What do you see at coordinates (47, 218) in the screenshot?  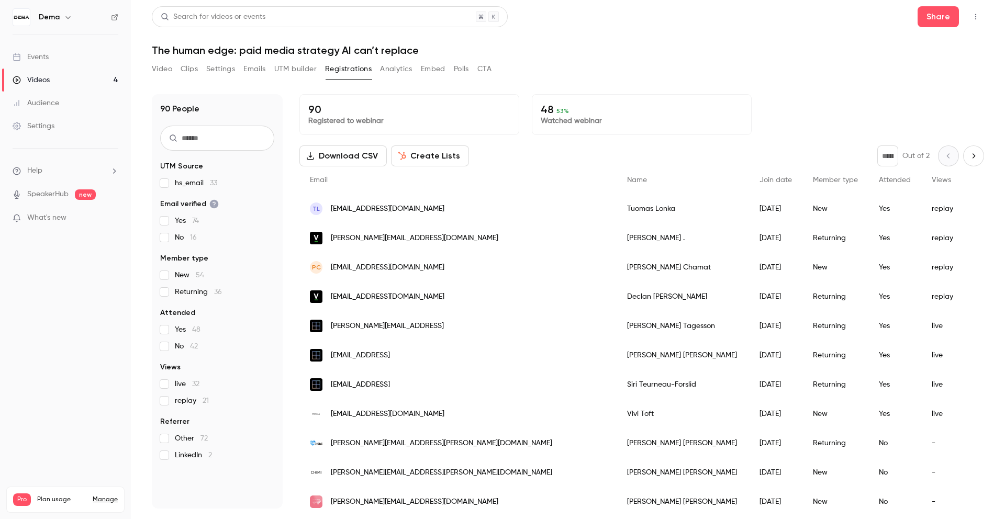 I see `span: What's new` at bounding box center [47, 218].